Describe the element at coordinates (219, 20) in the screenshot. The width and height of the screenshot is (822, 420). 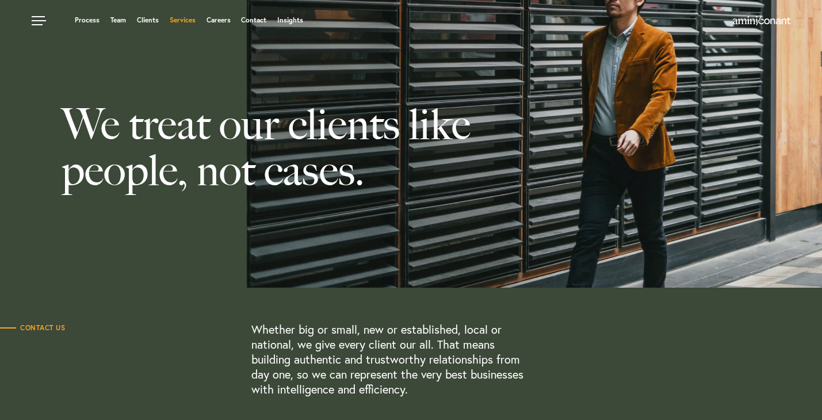
I see `a: Careers` at that location.